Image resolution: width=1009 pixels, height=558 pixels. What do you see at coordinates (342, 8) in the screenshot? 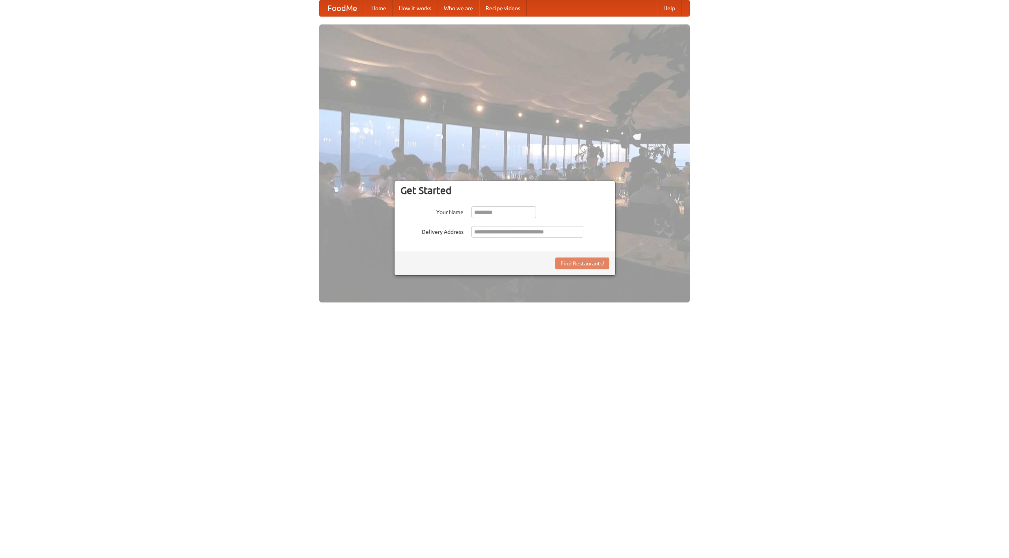
I see `a: FoodMe` at bounding box center [342, 8].